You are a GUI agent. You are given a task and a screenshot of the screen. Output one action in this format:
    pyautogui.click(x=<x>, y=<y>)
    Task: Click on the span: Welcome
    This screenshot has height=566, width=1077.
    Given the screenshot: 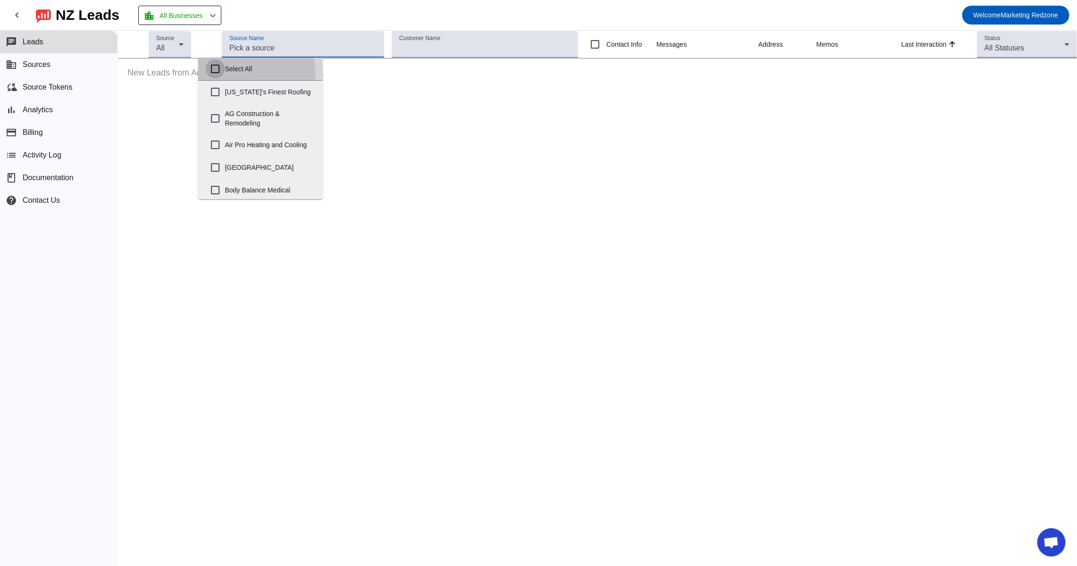 What is the action you would take?
    pyautogui.click(x=987, y=15)
    